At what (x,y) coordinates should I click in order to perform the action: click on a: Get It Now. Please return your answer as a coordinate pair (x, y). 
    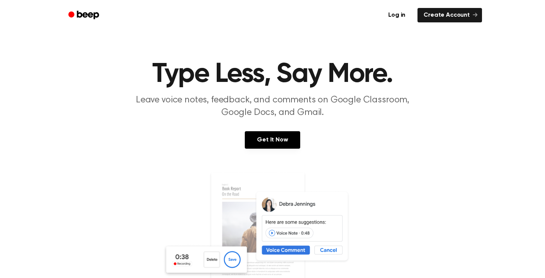
    Looking at the image, I should click on (272, 140).